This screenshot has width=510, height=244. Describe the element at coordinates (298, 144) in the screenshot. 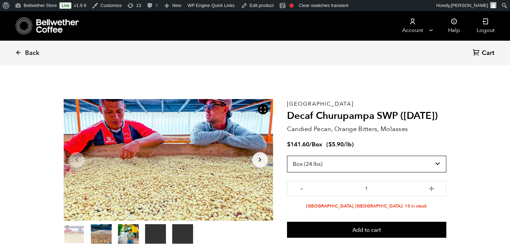

I see `bdi: 141.60` at that location.